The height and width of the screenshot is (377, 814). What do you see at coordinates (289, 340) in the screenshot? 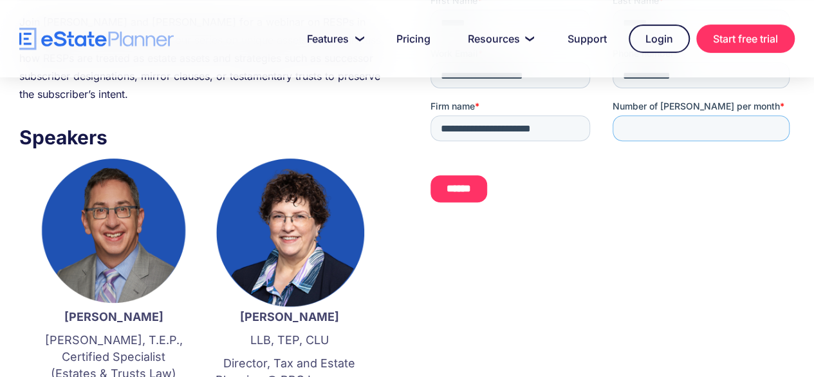
I see `p: LLB, TEP, CLU` at bounding box center [289, 340].